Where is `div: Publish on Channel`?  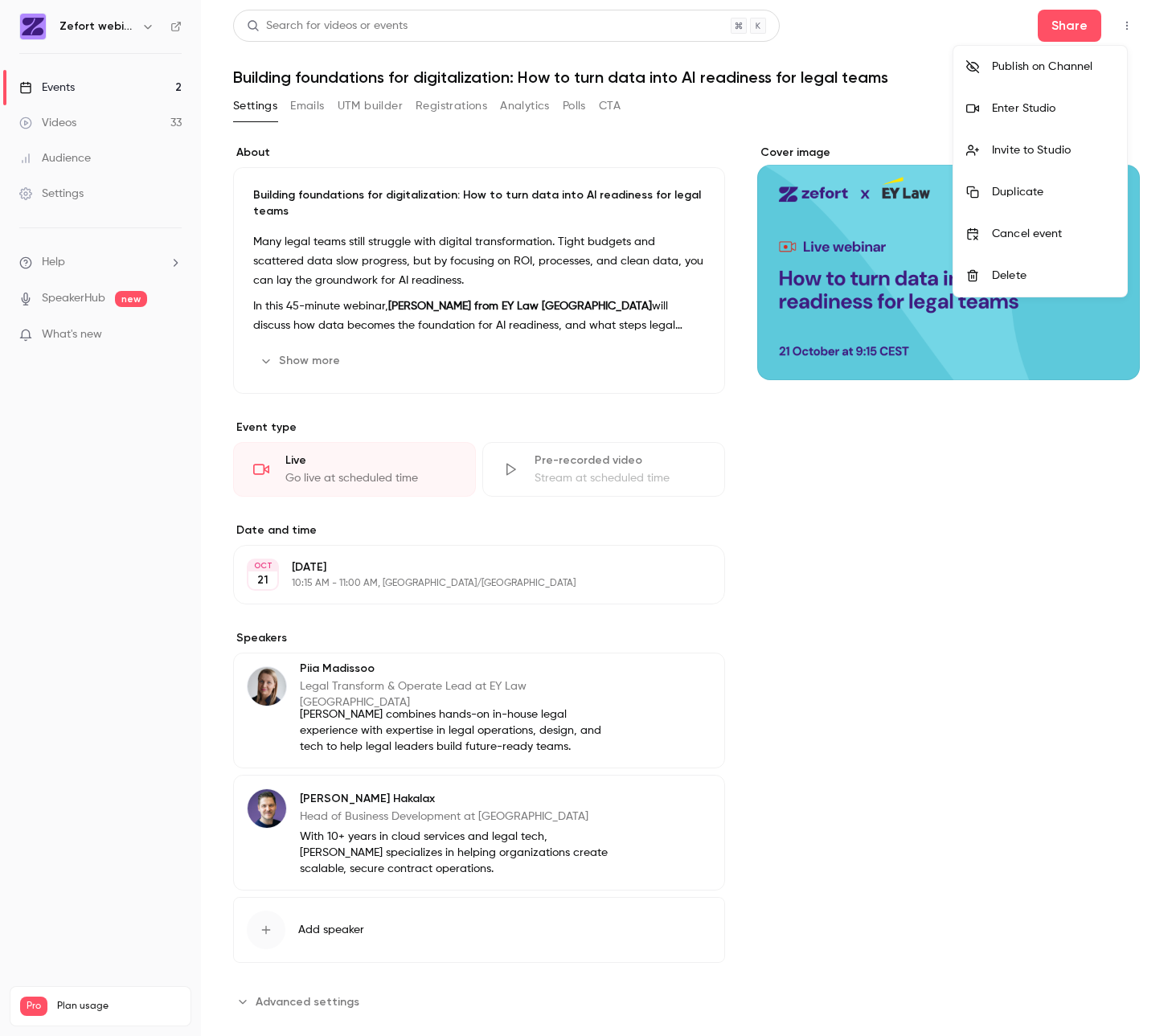 div: Publish on Channel is located at coordinates (1053, 67).